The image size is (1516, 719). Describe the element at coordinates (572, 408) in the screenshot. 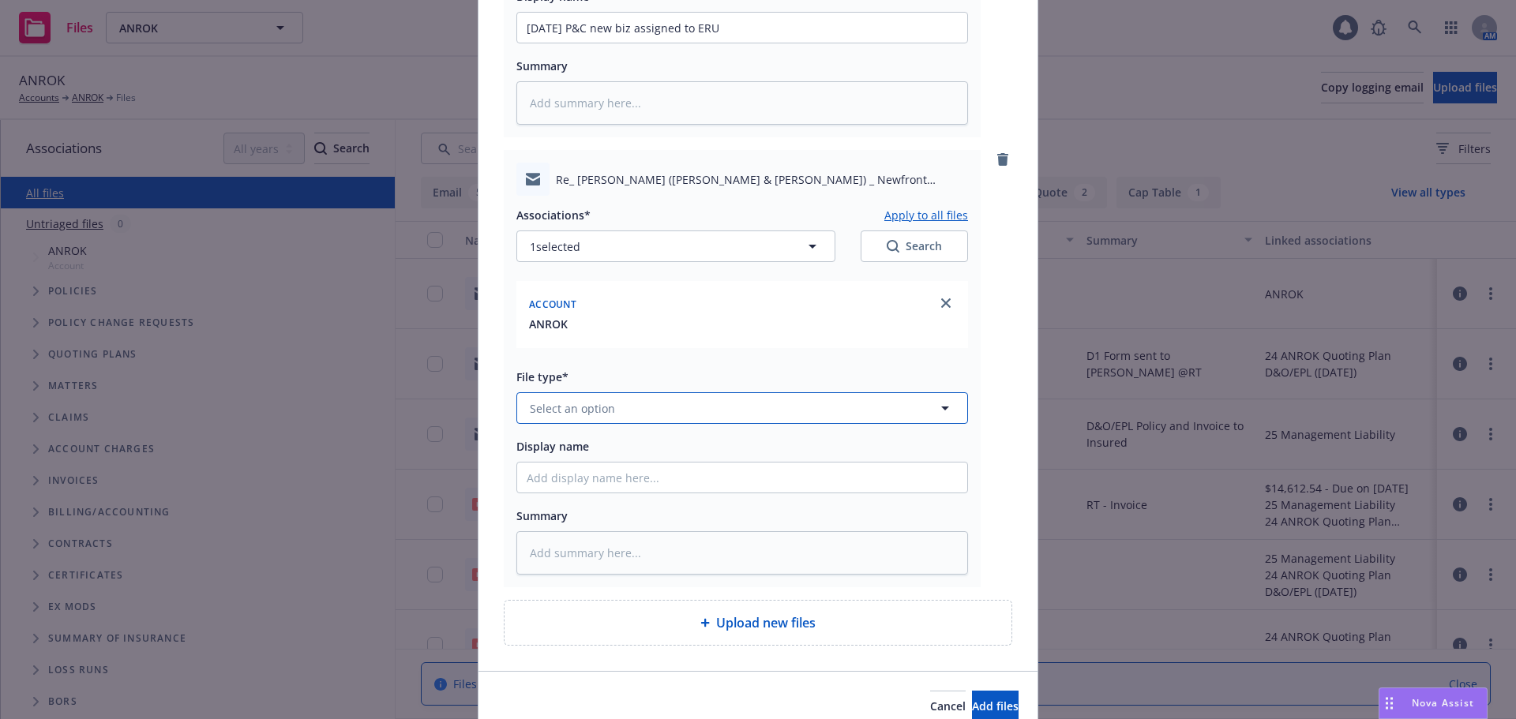

I see `span: Select an option` at that location.